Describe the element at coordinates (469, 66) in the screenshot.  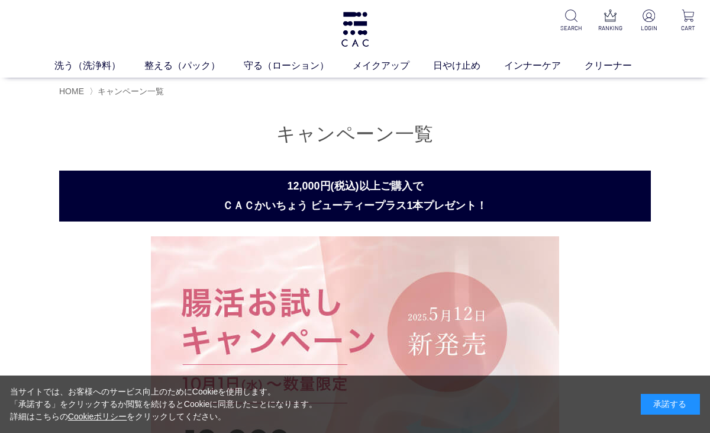
I see `a: 日やけ止め` at that location.